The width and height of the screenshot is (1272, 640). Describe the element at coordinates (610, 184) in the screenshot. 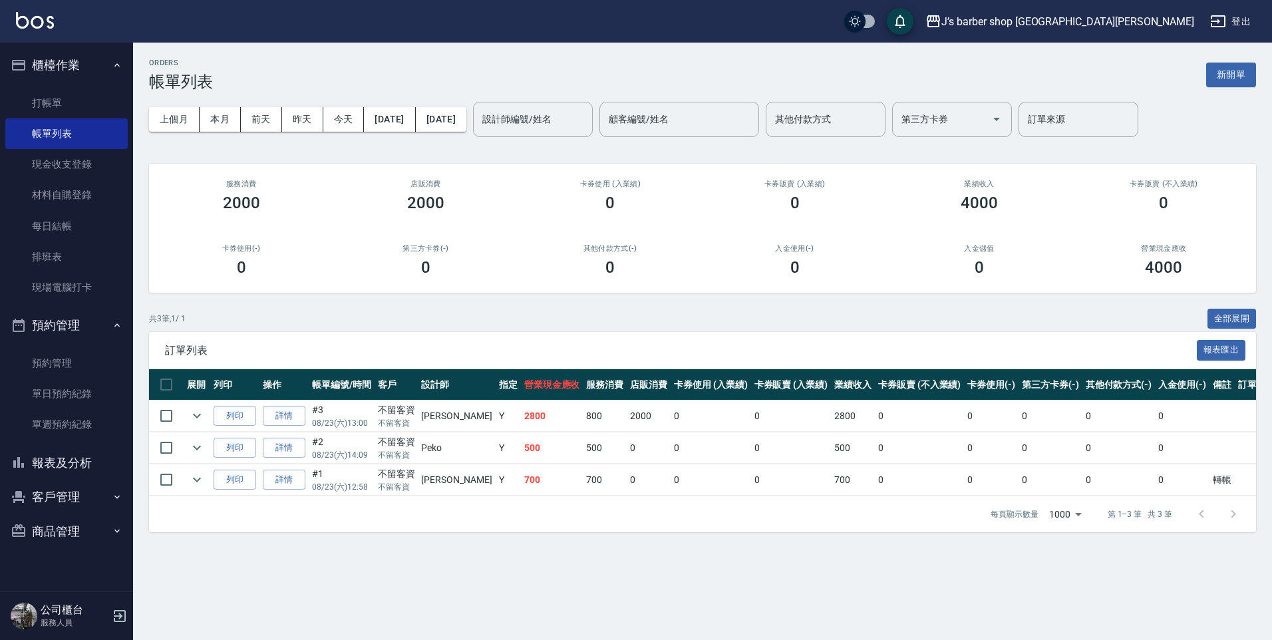

I see `h2: 卡券使用 (入業績)` at that location.